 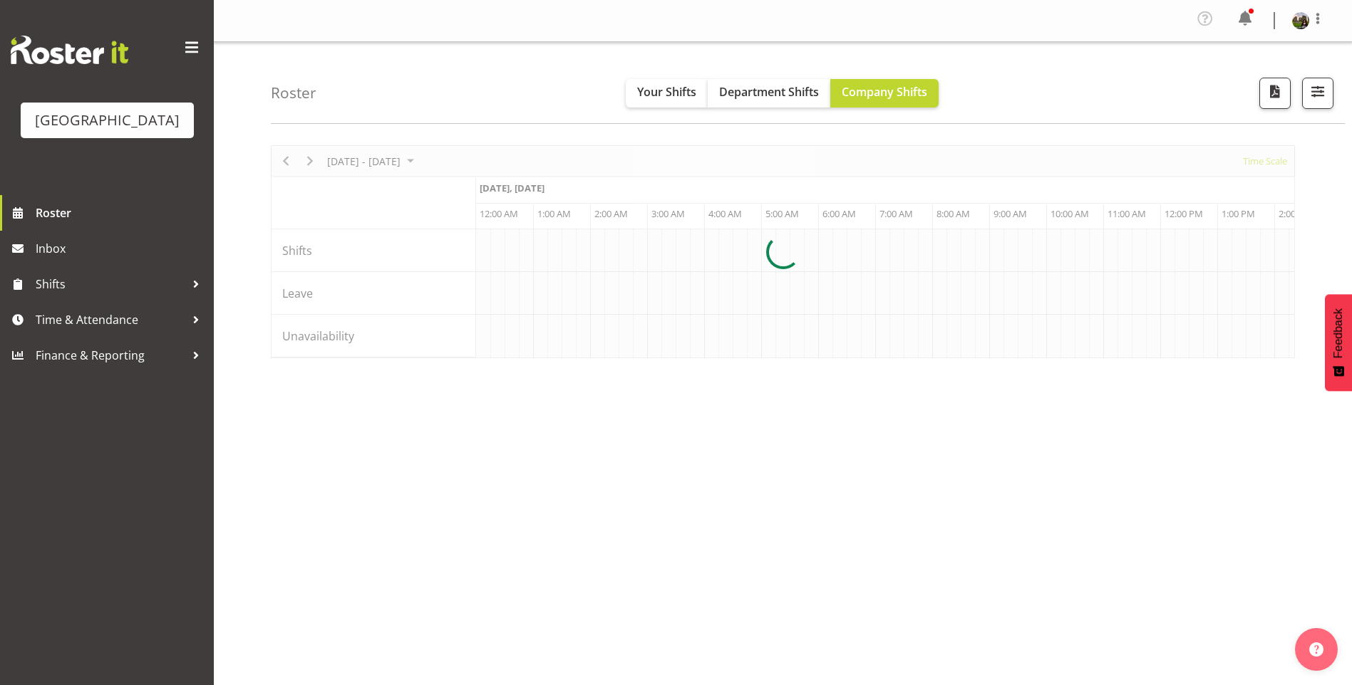 I want to click on button: Department Shifts, so click(x=769, y=93).